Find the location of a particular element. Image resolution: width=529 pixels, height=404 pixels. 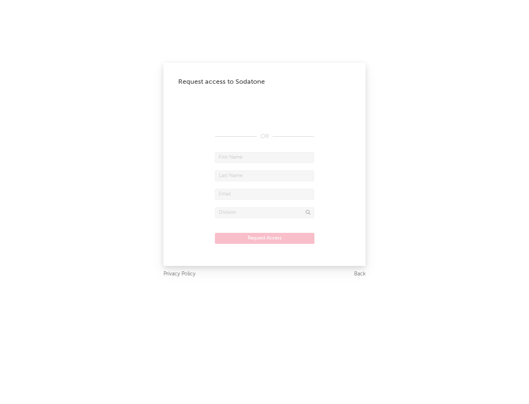

div: Request access to Sodatone is located at coordinates (265, 82).